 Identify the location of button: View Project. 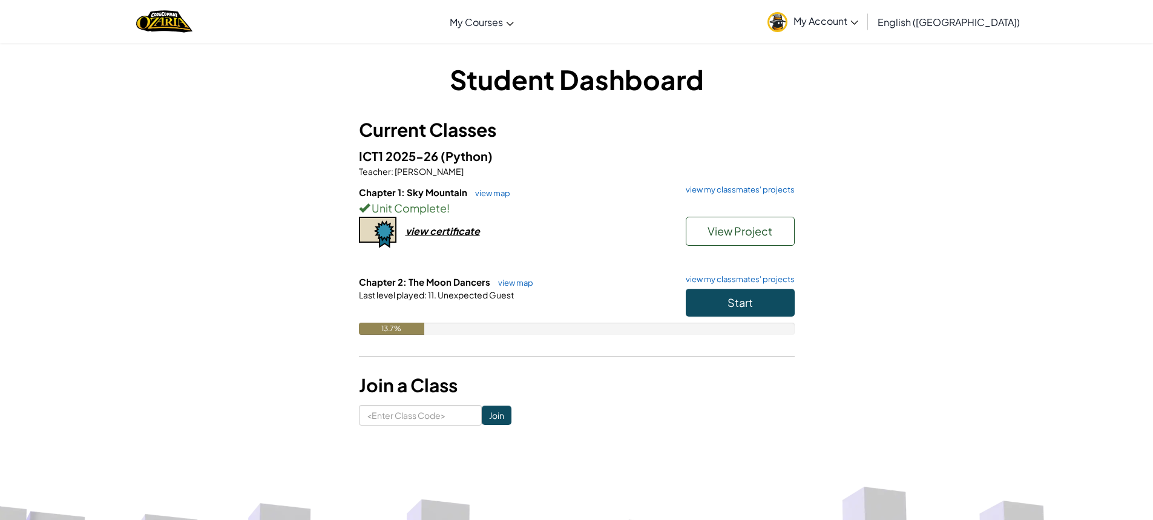
(740, 231).